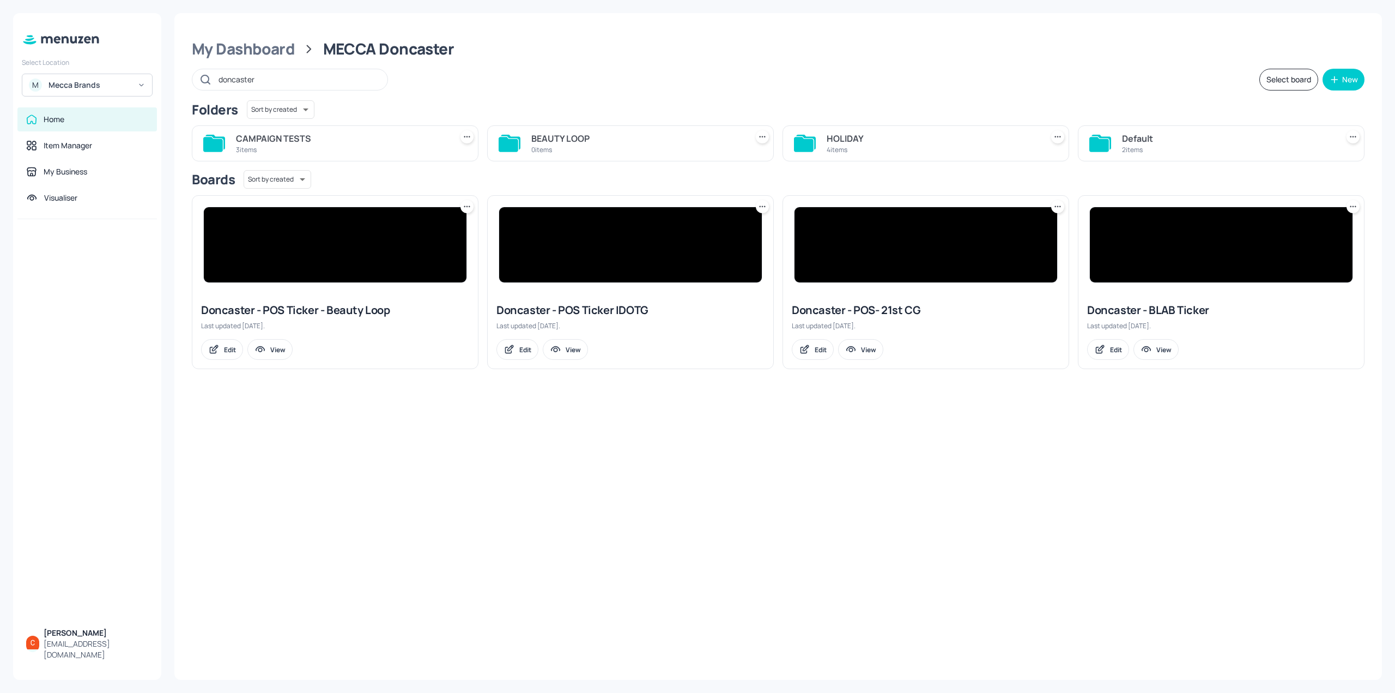 This screenshot has height=693, width=1395. What do you see at coordinates (926, 245) in the screenshot?
I see `img: 2025-09-09-17573982796064env1vl6kmo.jpeg` at bounding box center [926, 245].